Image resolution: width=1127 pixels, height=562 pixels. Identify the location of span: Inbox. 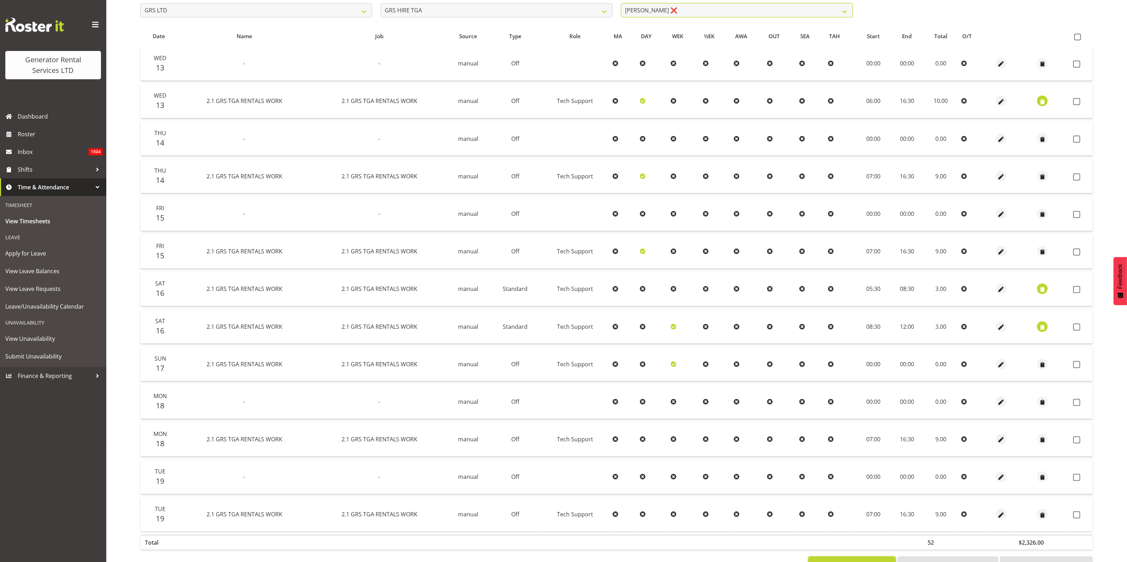
(53, 152).